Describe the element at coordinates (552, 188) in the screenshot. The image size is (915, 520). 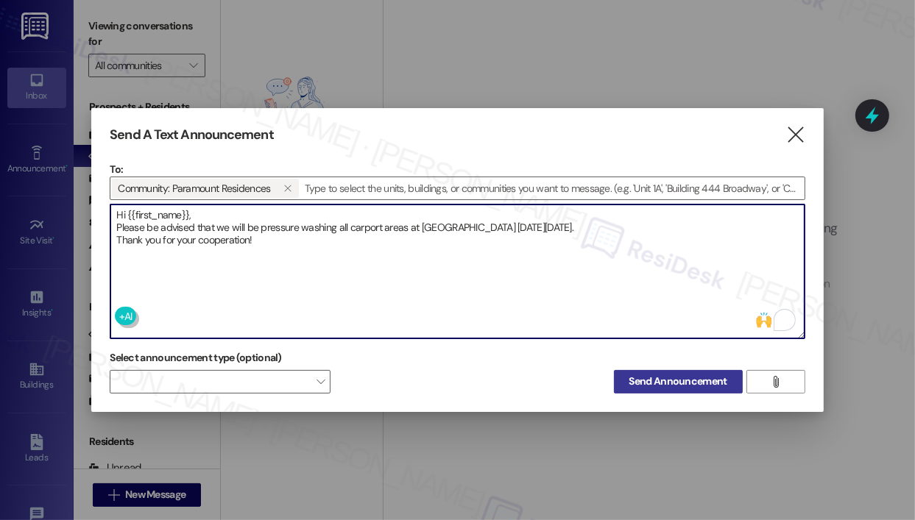
I see `input: Type to select the units, buildings, or communities you want to message. (e.g. 'Unit 1A', 'Buildi...` at that location.